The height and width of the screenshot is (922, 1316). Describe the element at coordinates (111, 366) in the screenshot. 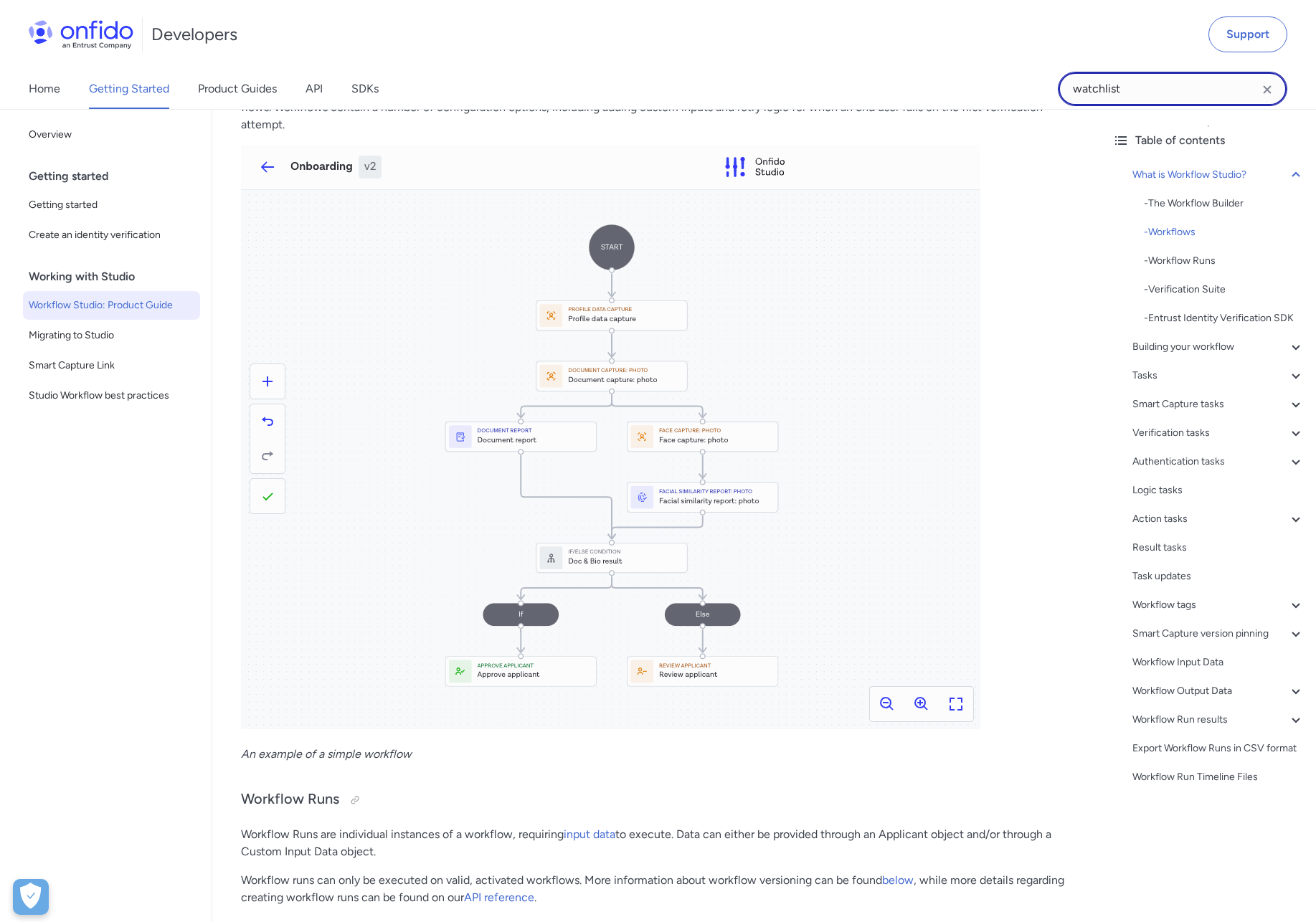

I see `span: Smart Capture Link` at that location.